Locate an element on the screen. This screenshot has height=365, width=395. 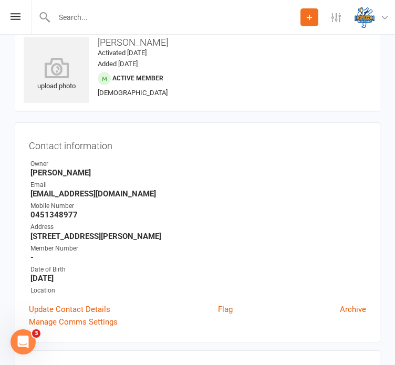
div: Mobile Number is located at coordinates (198, 206).